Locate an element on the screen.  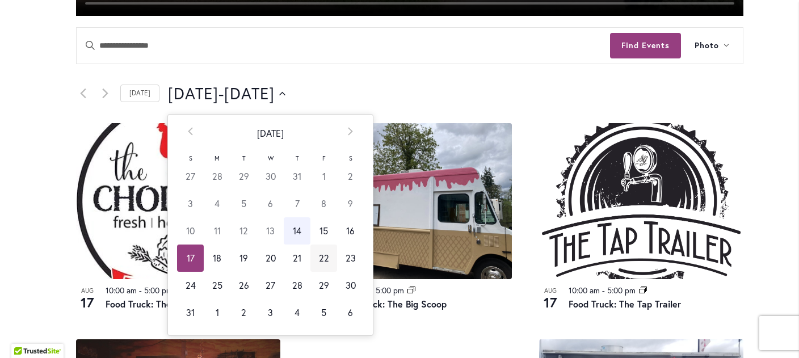
td: 25 is located at coordinates (217, 286).